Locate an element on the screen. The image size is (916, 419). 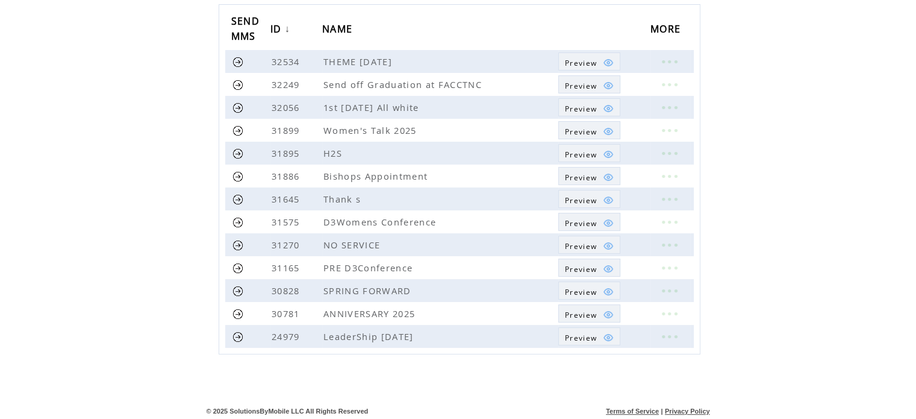
a: NAME is located at coordinates (340, 30).